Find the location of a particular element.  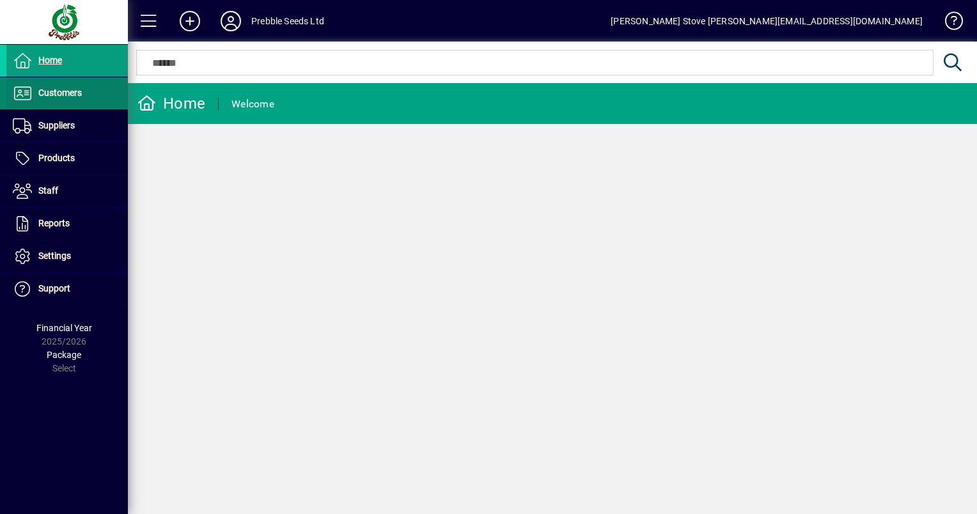

a: Customers is located at coordinates (67, 93).